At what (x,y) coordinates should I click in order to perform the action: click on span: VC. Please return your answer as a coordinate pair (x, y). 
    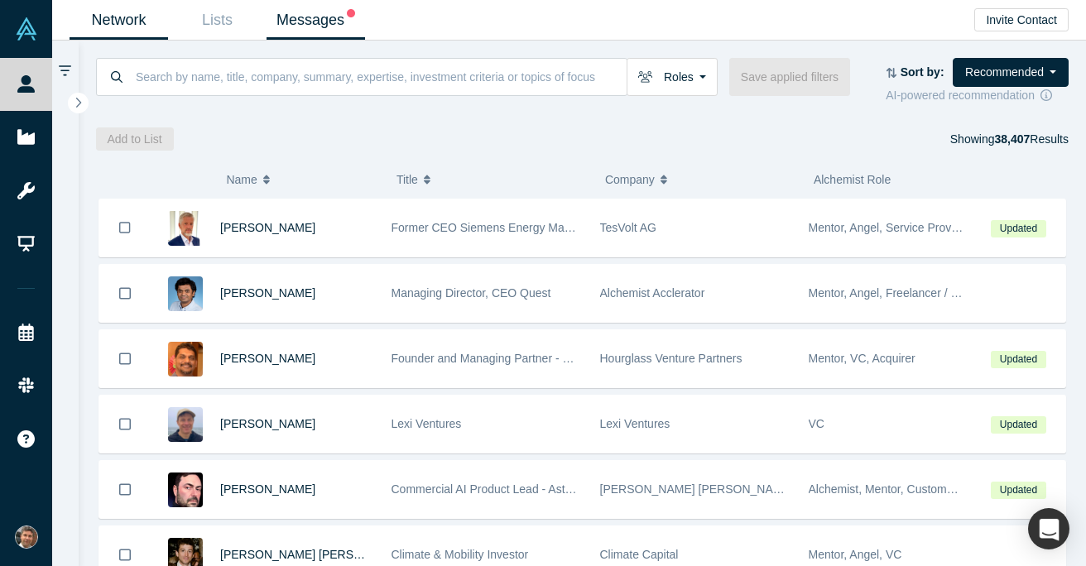
    Looking at the image, I should click on (816, 424).